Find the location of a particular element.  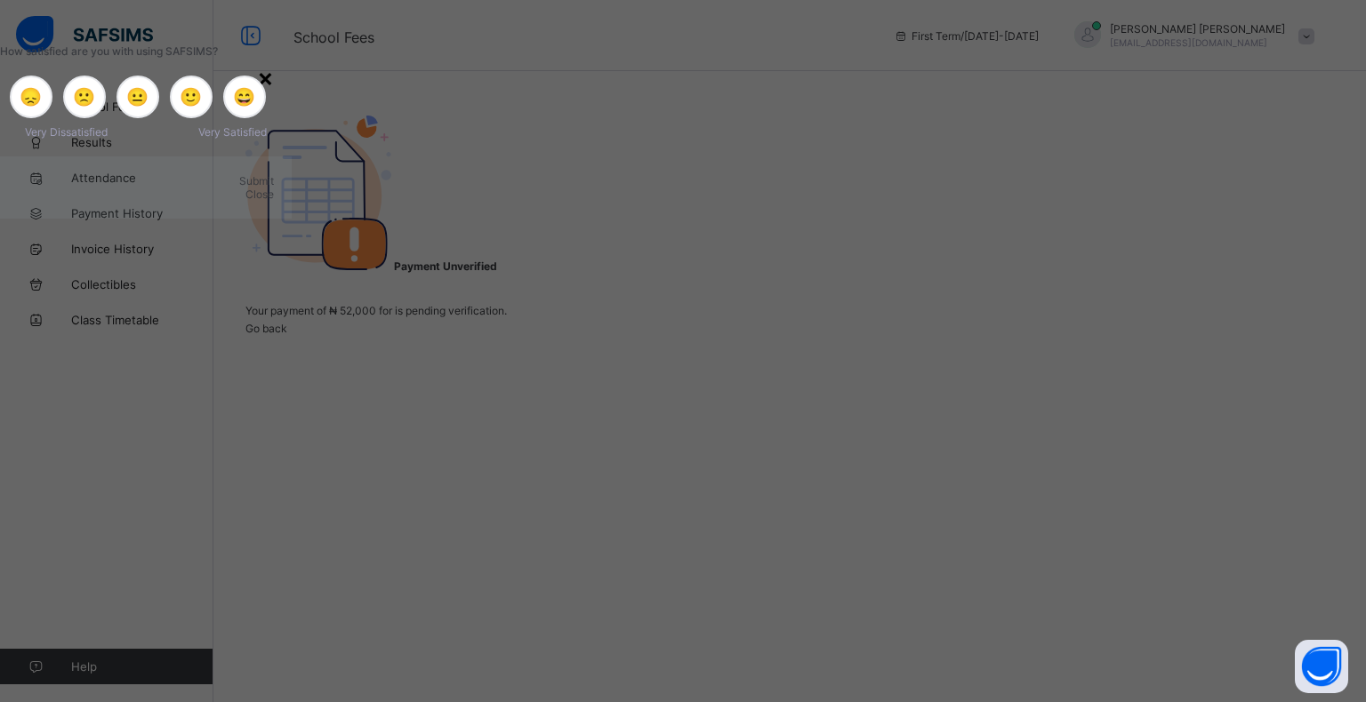

span: Very Satisfied is located at coordinates (232, 132).